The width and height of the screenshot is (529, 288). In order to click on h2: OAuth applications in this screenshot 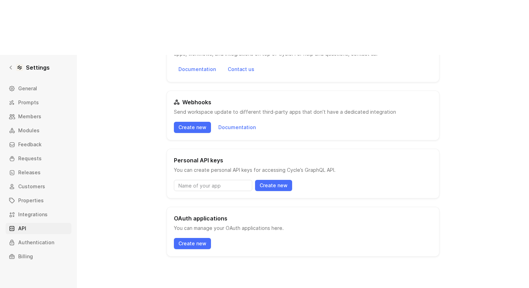, I will do `click(200, 218)`.